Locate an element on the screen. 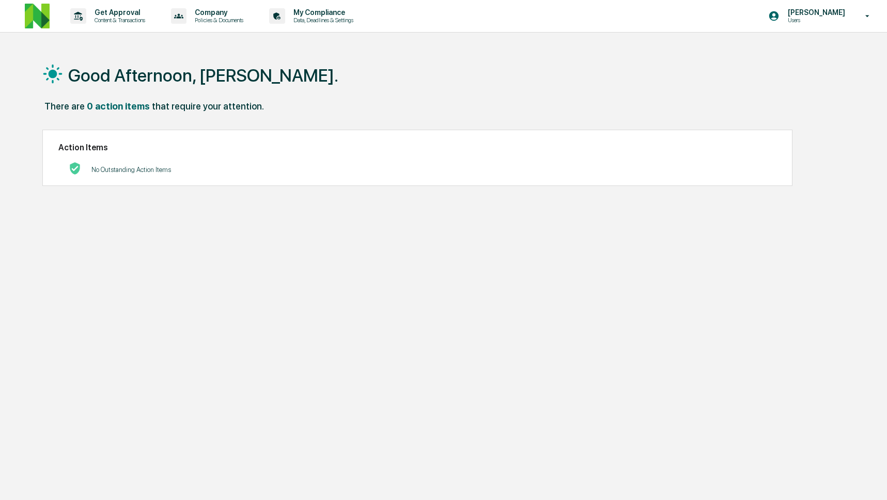  p: No Outstanding Action Items is located at coordinates (131, 169).